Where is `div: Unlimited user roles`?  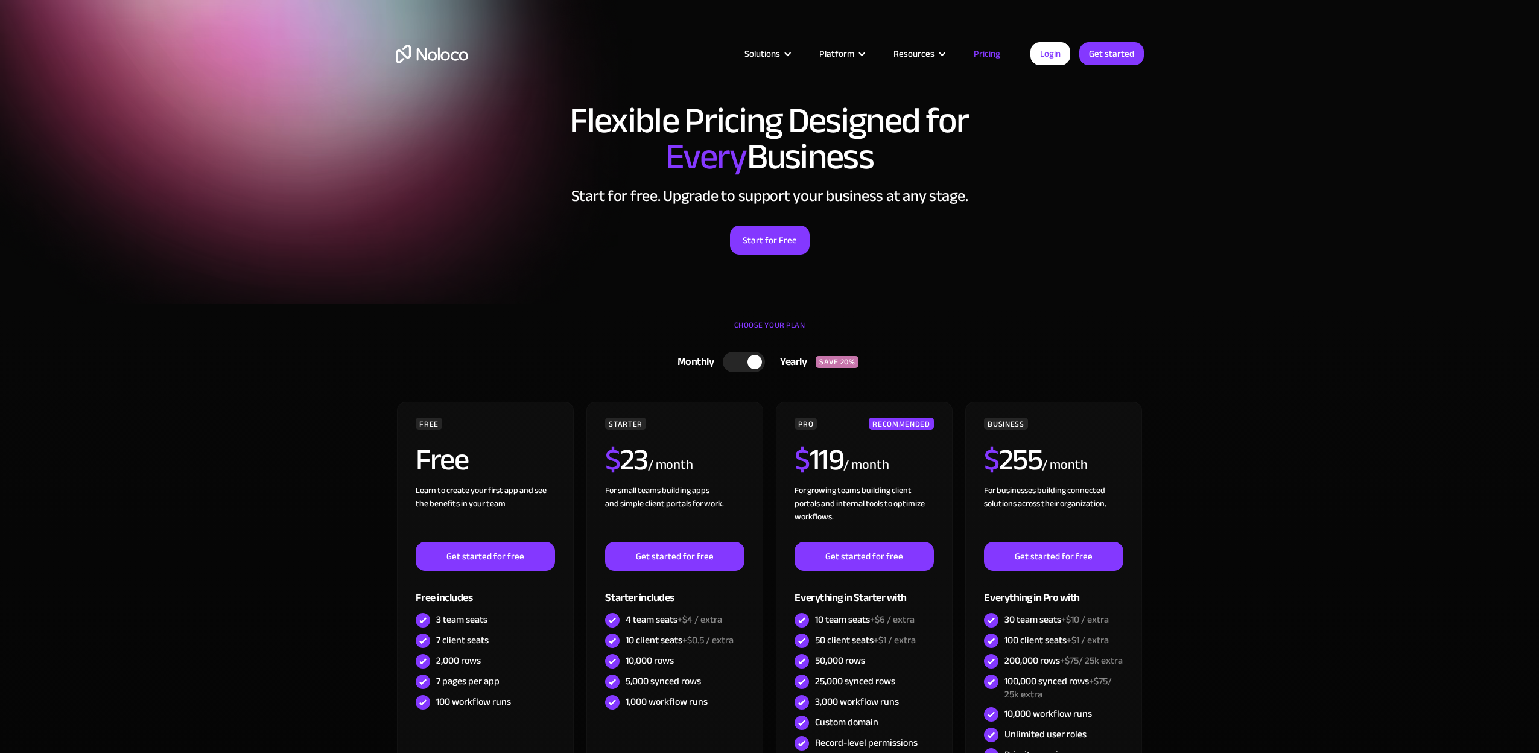 div: Unlimited user roles is located at coordinates (1045, 734).